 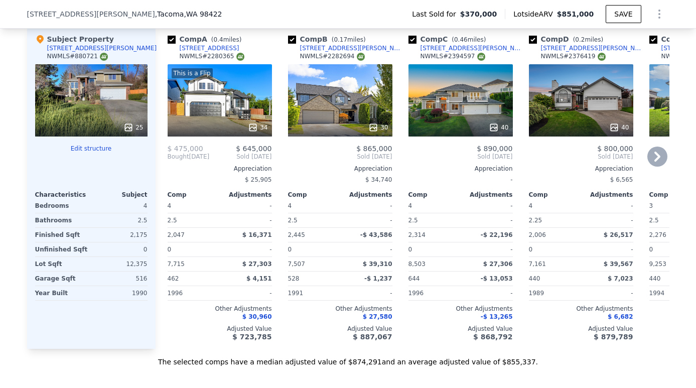 I want to click on span: $ 800,000, so click(x=614, y=148).